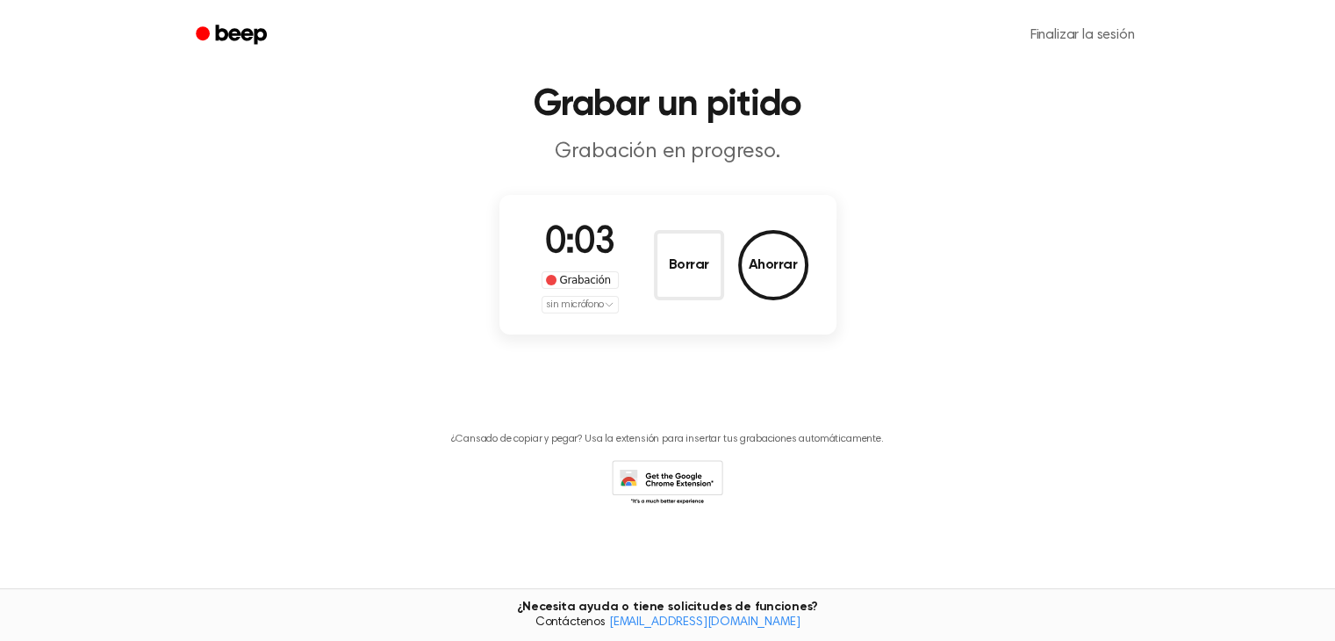 Image resolution: width=1335 pixels, height=641 pixels. Describe the element at coordinates (773, 265) in the screenshot. I see `button: Guardar grabación de audio` at that location.